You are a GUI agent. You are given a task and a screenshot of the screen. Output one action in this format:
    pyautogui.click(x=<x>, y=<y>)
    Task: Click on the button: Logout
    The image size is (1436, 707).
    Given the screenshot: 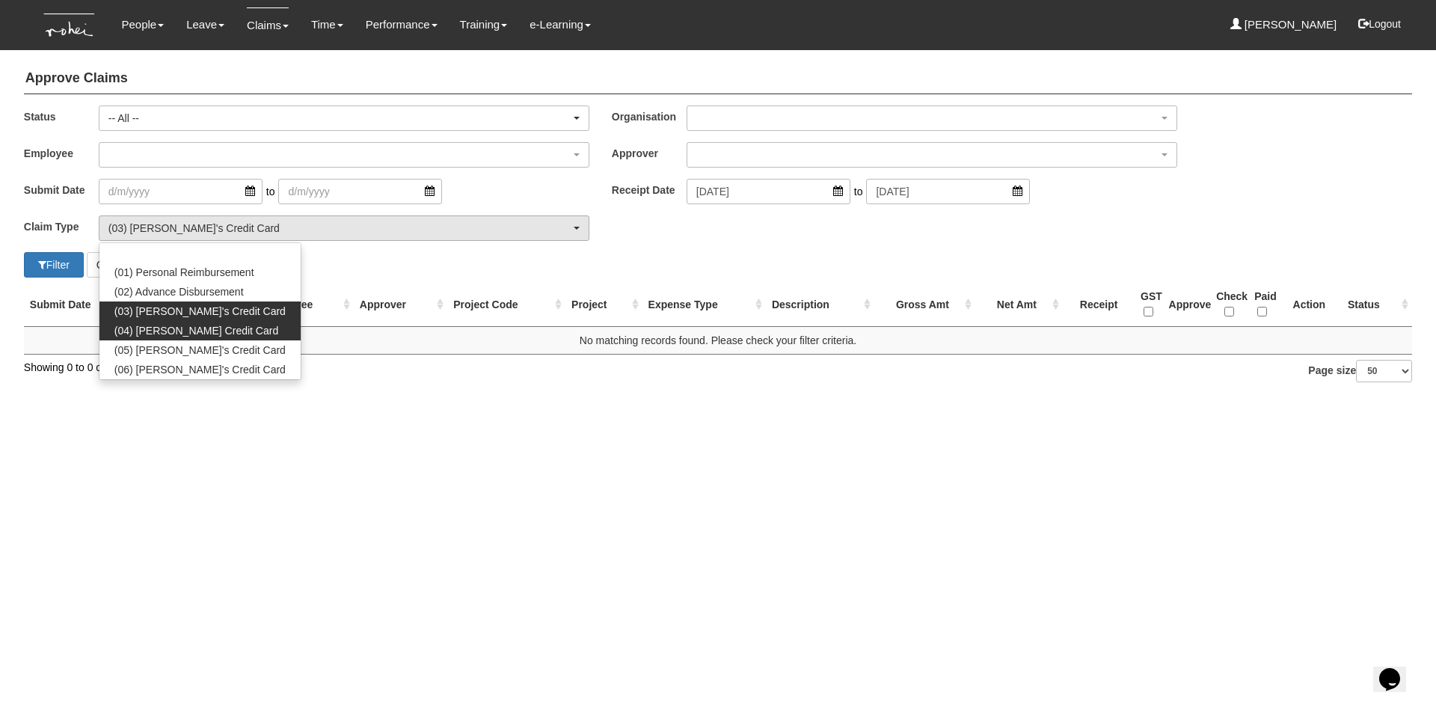 What is the action you would take?
    pyautogui.click(x=1379, y=24)
    